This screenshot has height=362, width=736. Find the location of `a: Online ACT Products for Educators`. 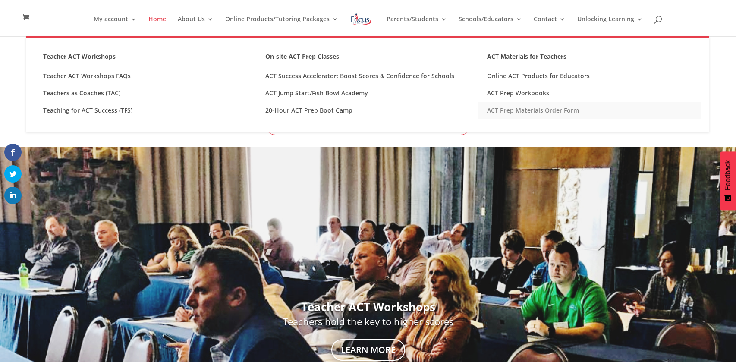

a: Online ACT Products for Educators is located at coordinates (589, 76).